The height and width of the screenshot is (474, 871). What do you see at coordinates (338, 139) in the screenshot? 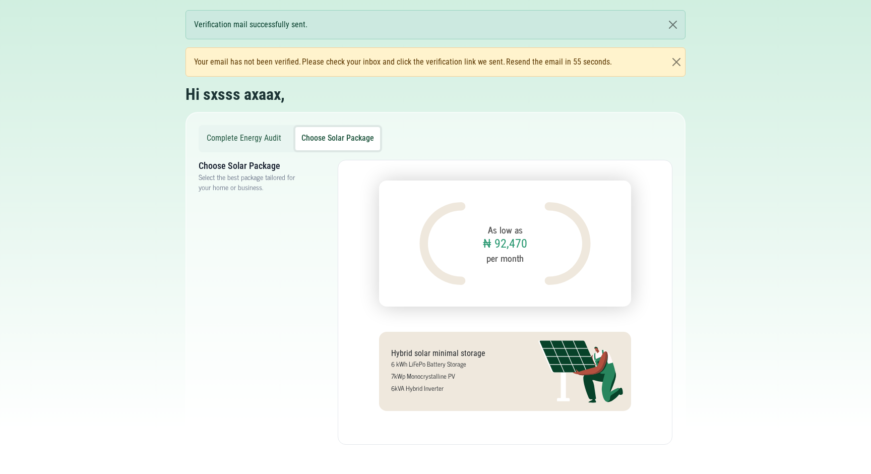
I see `button: Choose Solar Package` at bounding box center [338, 139].